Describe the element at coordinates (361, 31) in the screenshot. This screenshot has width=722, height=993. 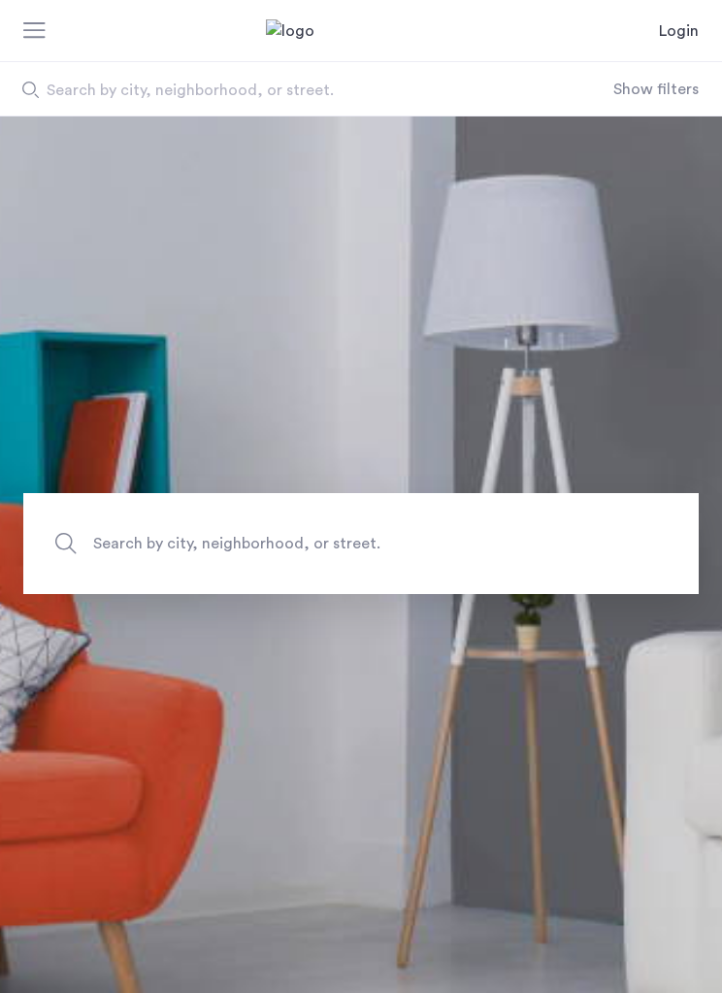
I see `img: logo` at that location.